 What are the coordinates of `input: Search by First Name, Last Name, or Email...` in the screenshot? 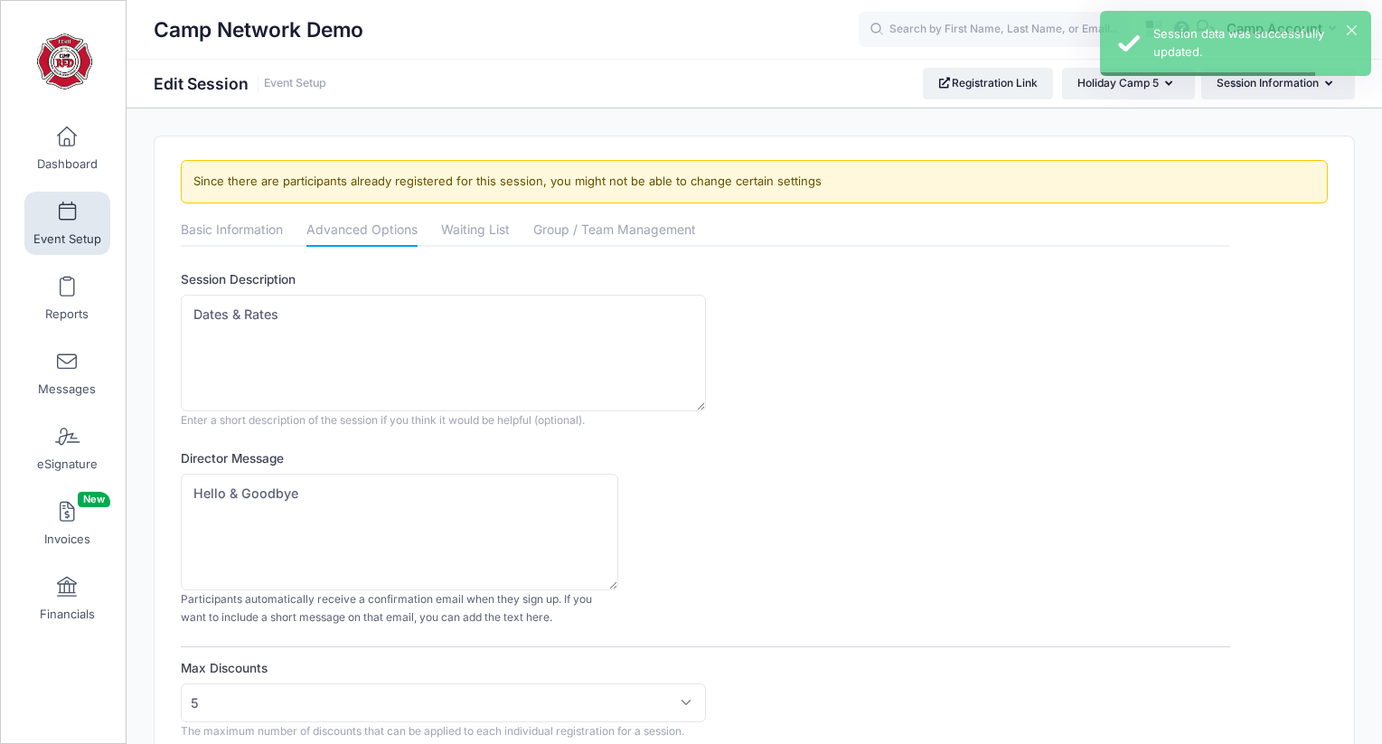 It's located at (994, 30).